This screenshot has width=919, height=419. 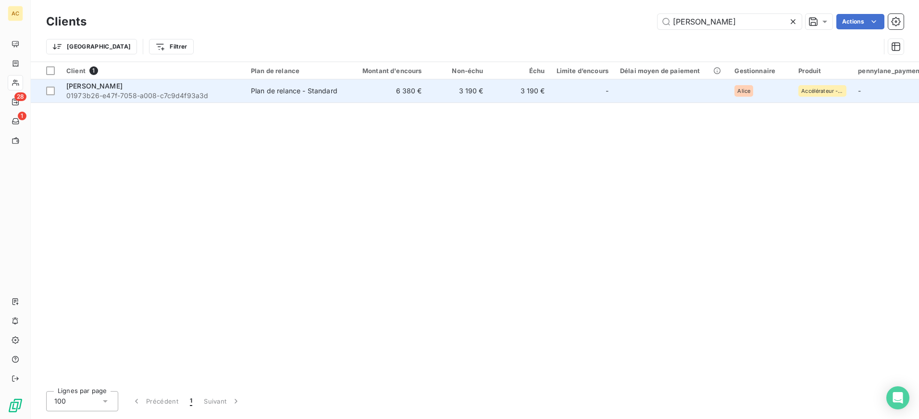 I want to click on div: Limite d’encours, so click(x=583, y=71).